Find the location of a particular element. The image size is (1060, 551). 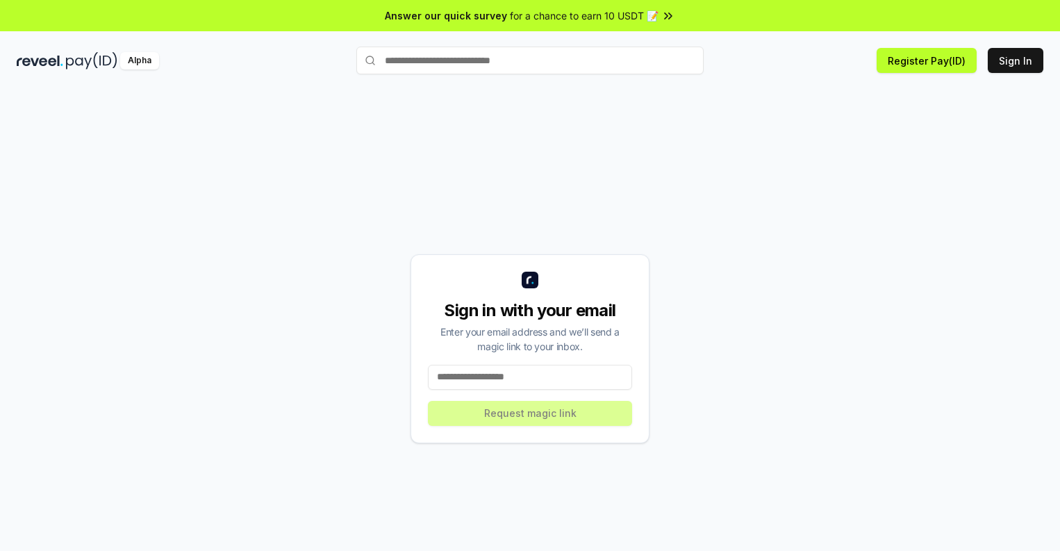

div: Enter your email address and we’ll send a magic link to your inbox. is located at coordinates (530, 339).